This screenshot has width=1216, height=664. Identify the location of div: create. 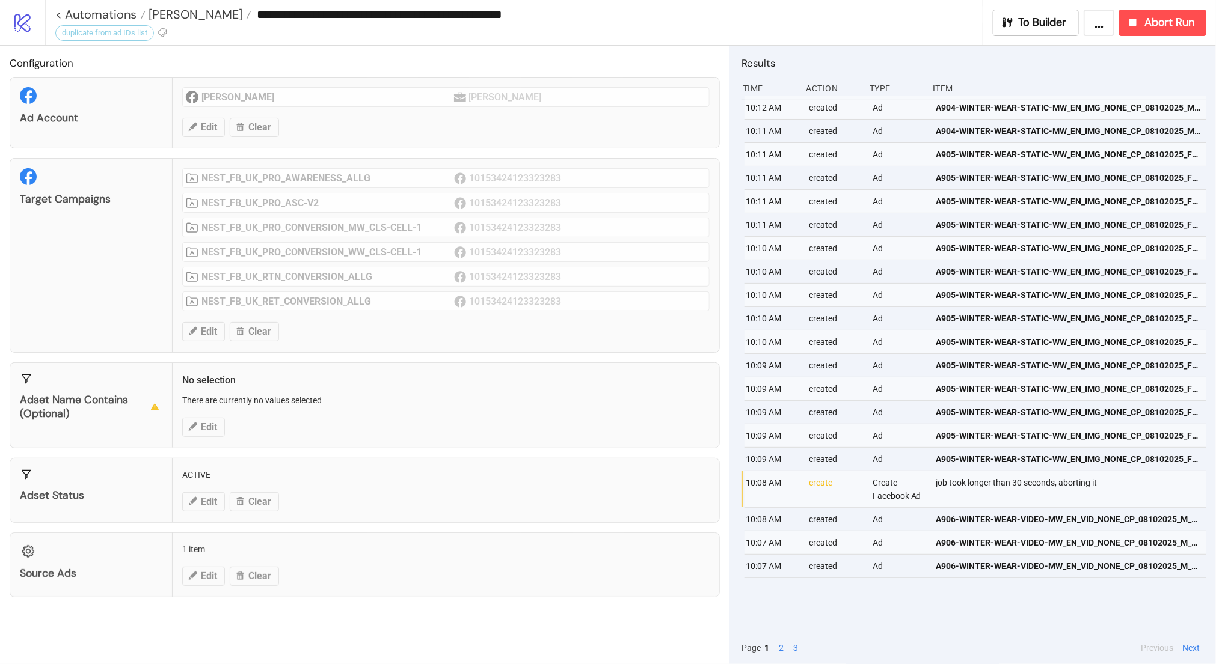
(835, 490).